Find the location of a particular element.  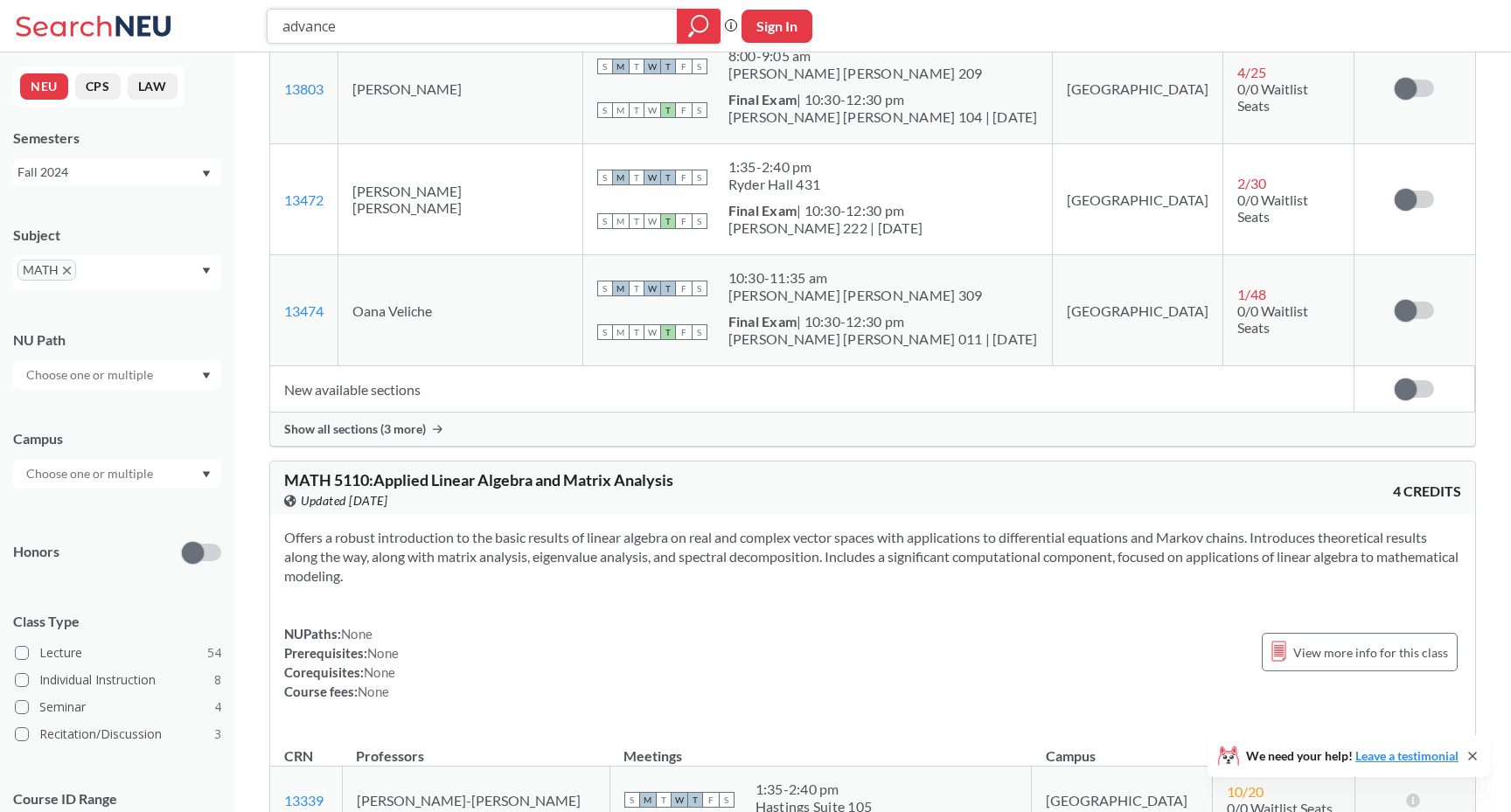

label: Lecture is located at coordinates (118, 653).